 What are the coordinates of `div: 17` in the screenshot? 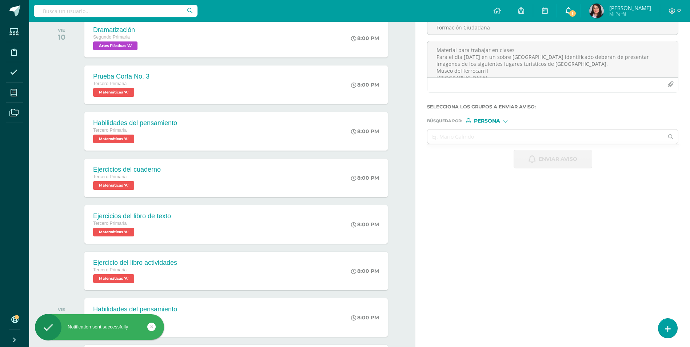 It's located at (61, 317).